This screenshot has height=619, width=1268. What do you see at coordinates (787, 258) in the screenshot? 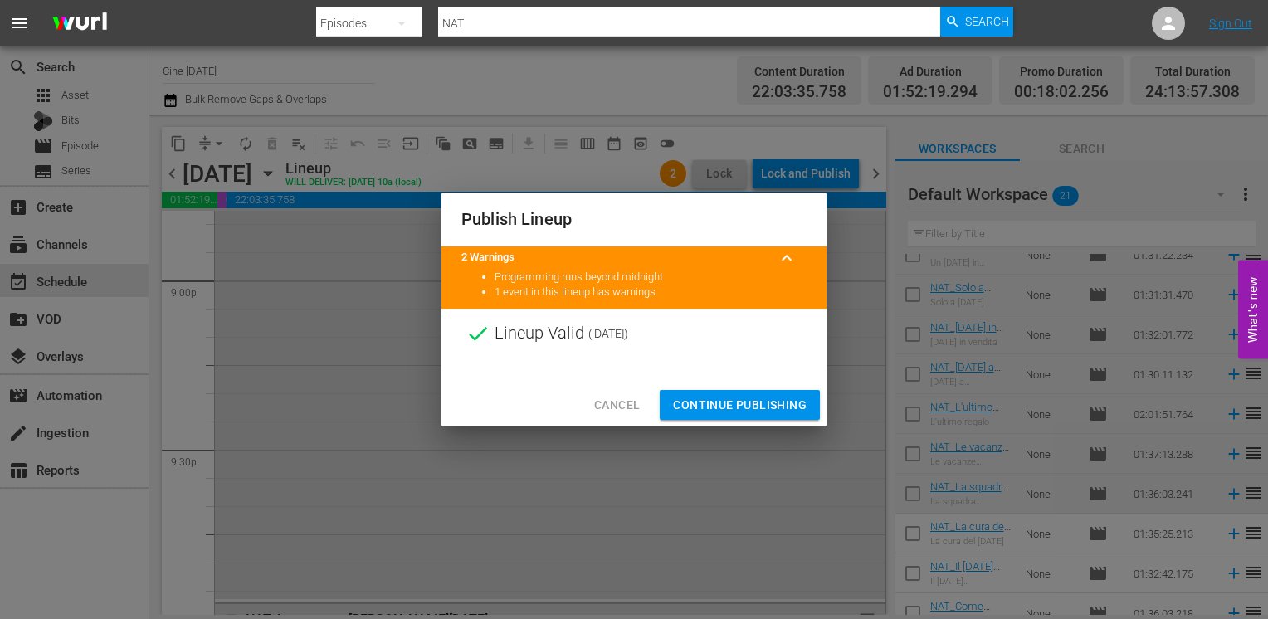
I see `button: keyboard_arrow_up` at bounding box center [787, 258].